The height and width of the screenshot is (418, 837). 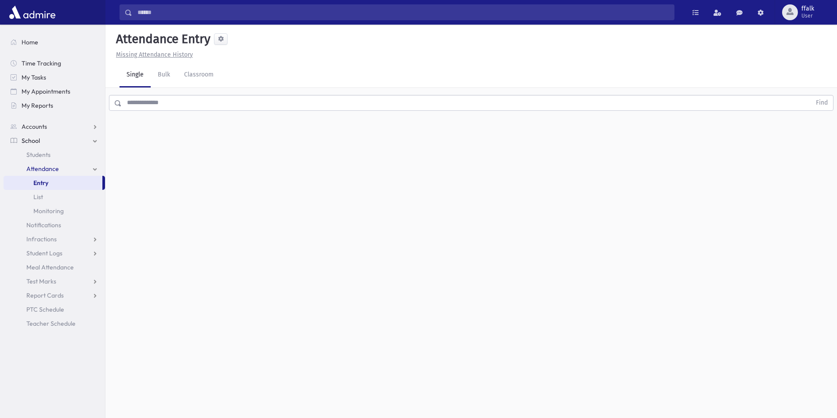 I want to click on a: Home, so click(x=54, y=42).